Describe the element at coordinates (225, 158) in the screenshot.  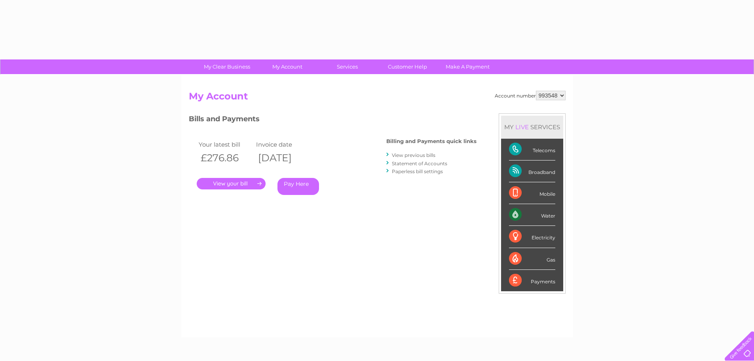
I see `th: £276.86` at that location.